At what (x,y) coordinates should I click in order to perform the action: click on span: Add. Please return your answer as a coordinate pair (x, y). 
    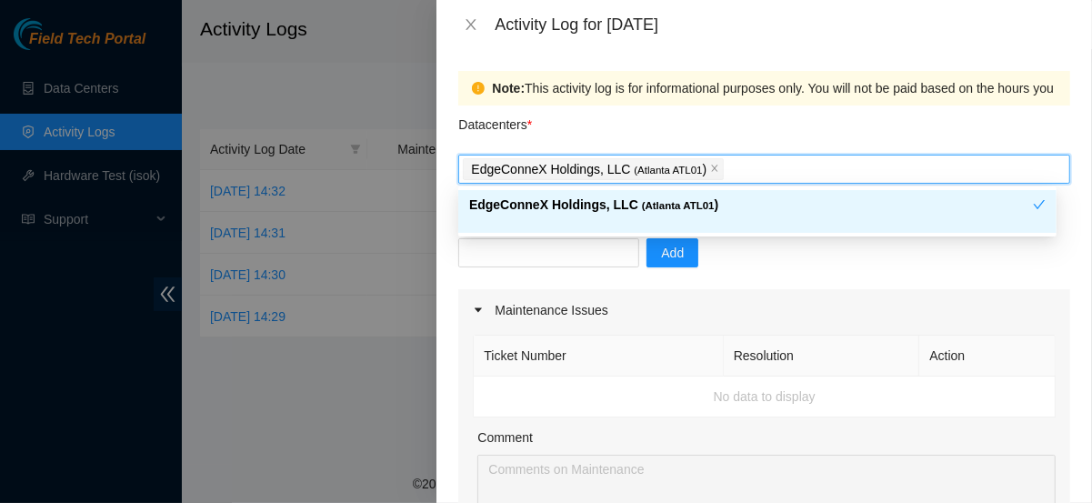
    Looking at the image, I should click on (672, 253).